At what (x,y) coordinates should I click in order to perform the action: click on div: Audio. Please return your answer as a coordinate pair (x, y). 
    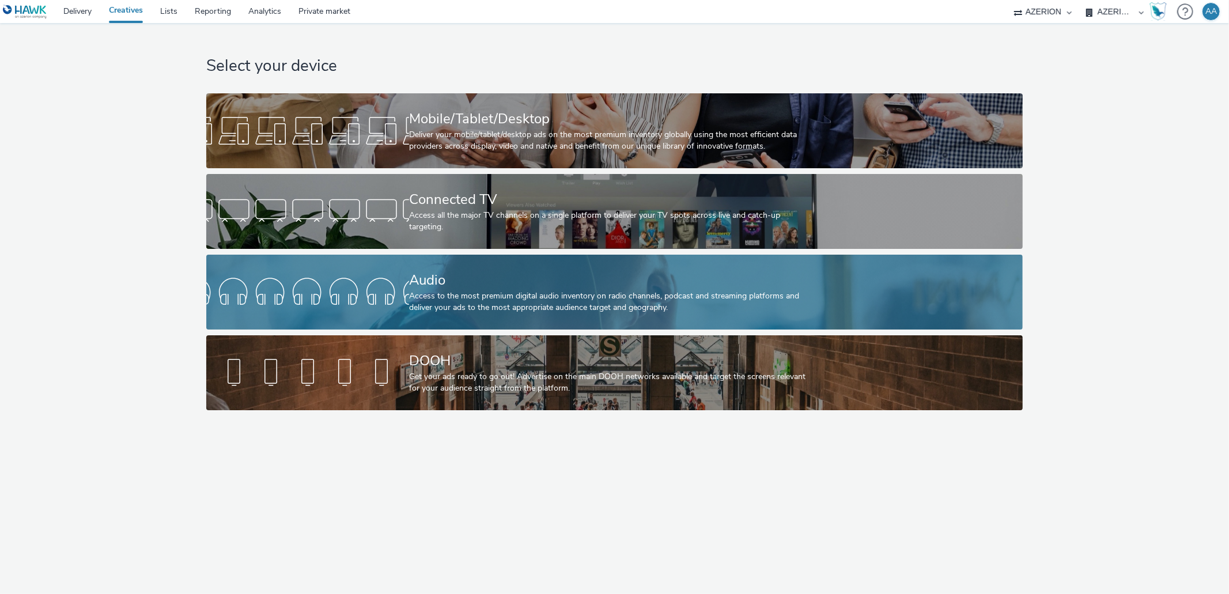
    Looking at the image, I should click on (612, 280).